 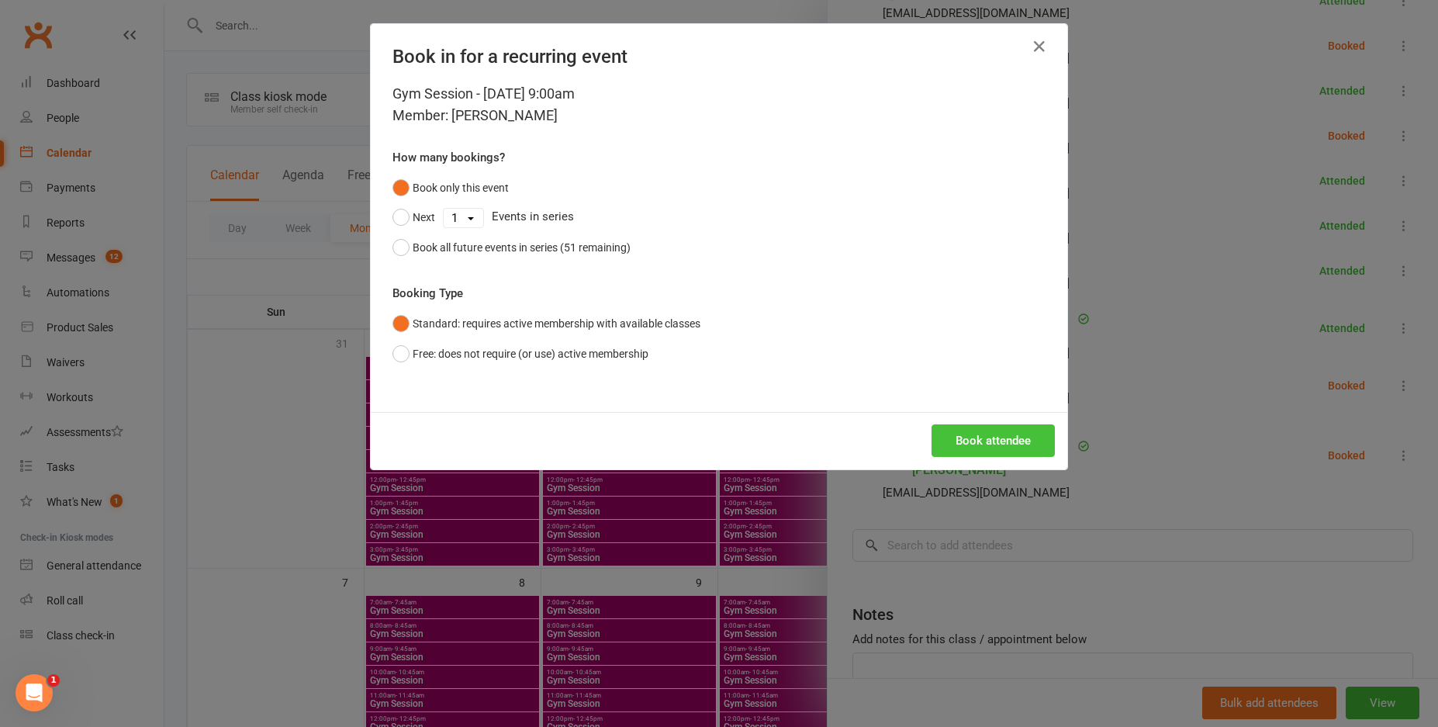 What do you see at coordinates (1039, 47) in the screenshot?
I see `button: Close` at bounding box center [1039, 47].